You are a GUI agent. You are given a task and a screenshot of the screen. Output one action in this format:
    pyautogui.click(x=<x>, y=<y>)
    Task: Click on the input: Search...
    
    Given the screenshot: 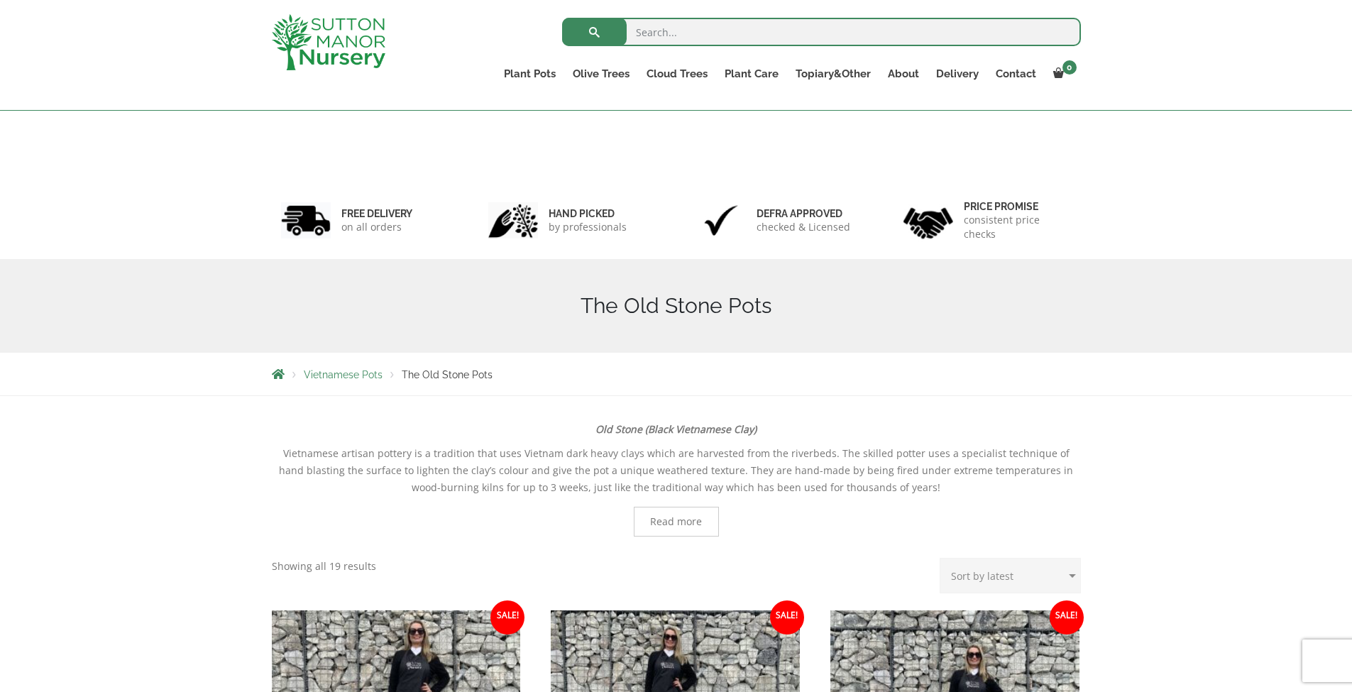 What is the action you would take?
    pyautogui.click(x=821, y=32)
    